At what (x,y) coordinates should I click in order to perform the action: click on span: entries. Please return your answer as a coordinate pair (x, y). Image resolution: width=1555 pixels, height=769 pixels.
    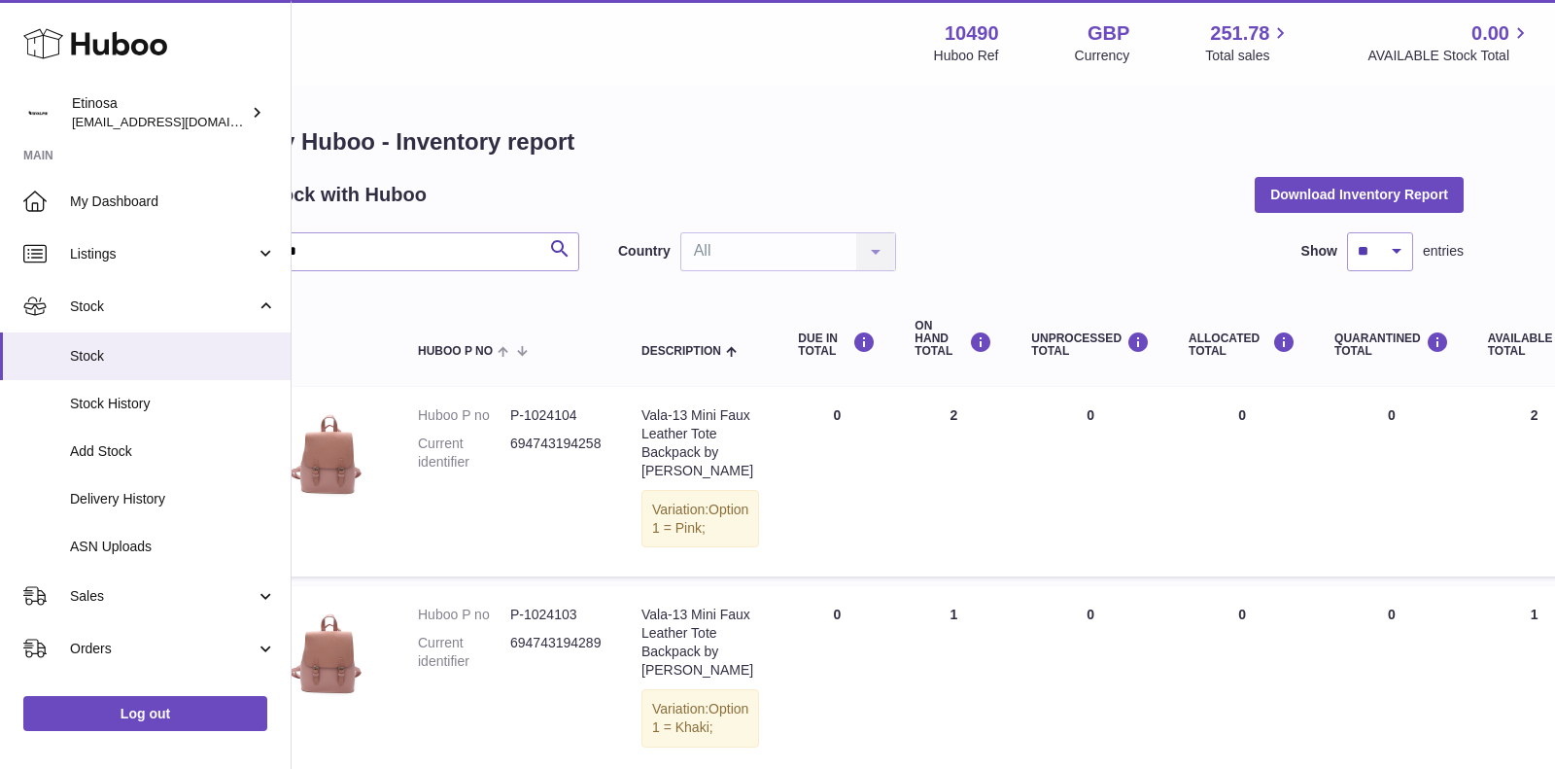
    Looking at the image, I should click on (1443, 251).